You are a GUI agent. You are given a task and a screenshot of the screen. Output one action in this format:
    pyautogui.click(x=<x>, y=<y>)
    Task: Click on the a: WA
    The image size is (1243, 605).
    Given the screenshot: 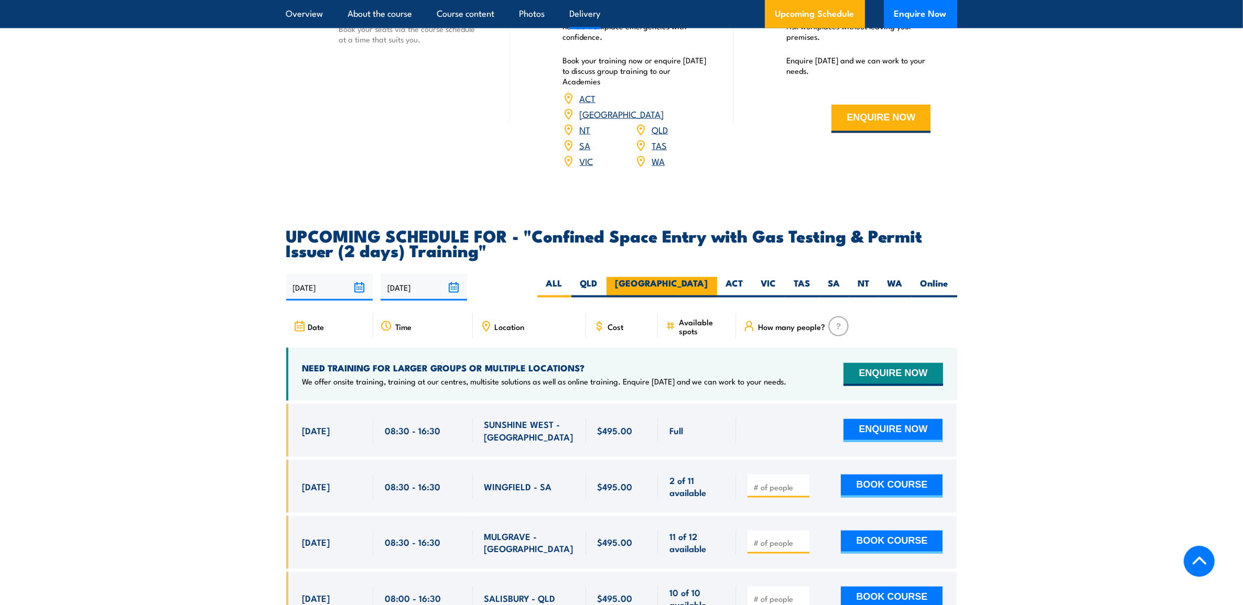 What is the action you would take?
    pyautogui.click(x=658, y=161)
    